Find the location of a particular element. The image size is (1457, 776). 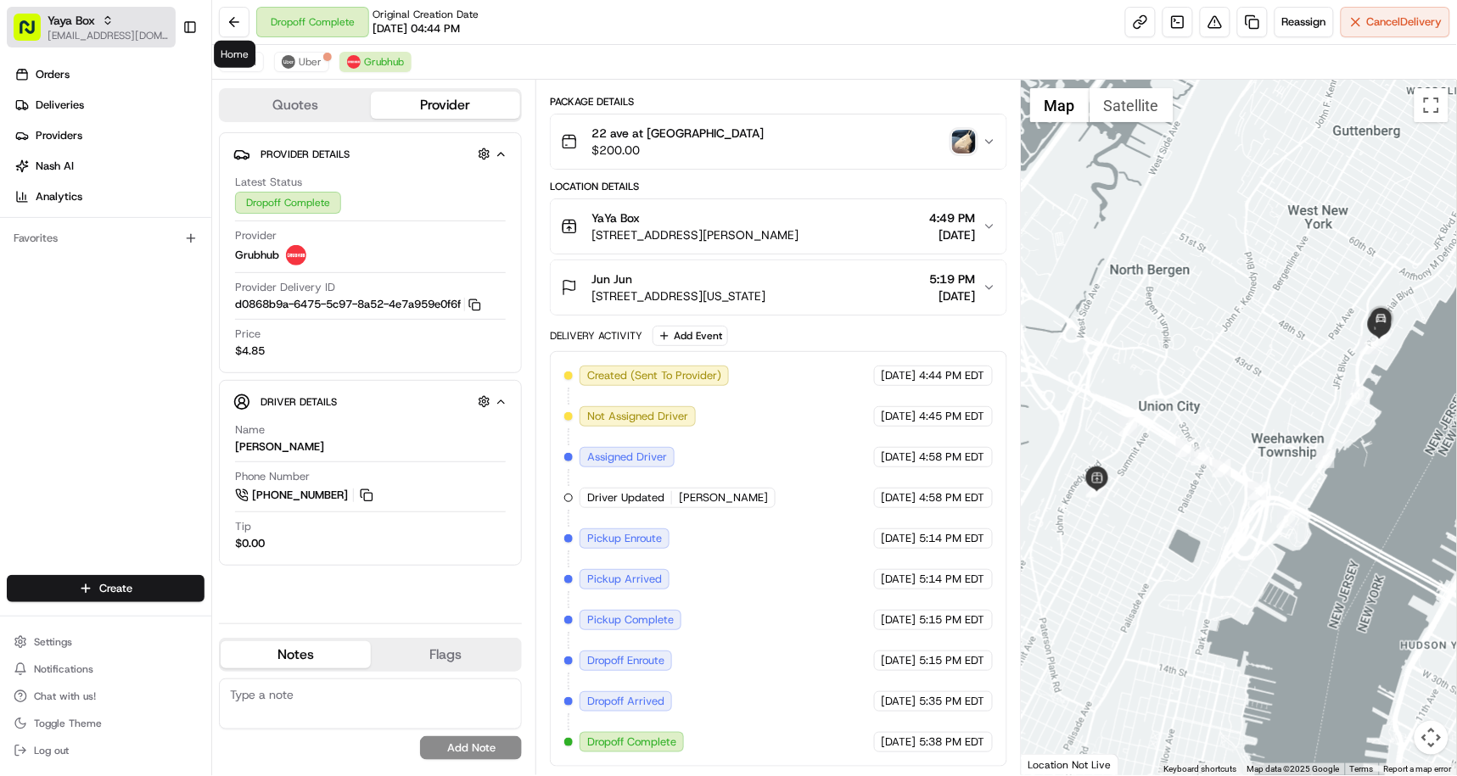

span: Dropoff Enroute is located at coordinates (625, 661).